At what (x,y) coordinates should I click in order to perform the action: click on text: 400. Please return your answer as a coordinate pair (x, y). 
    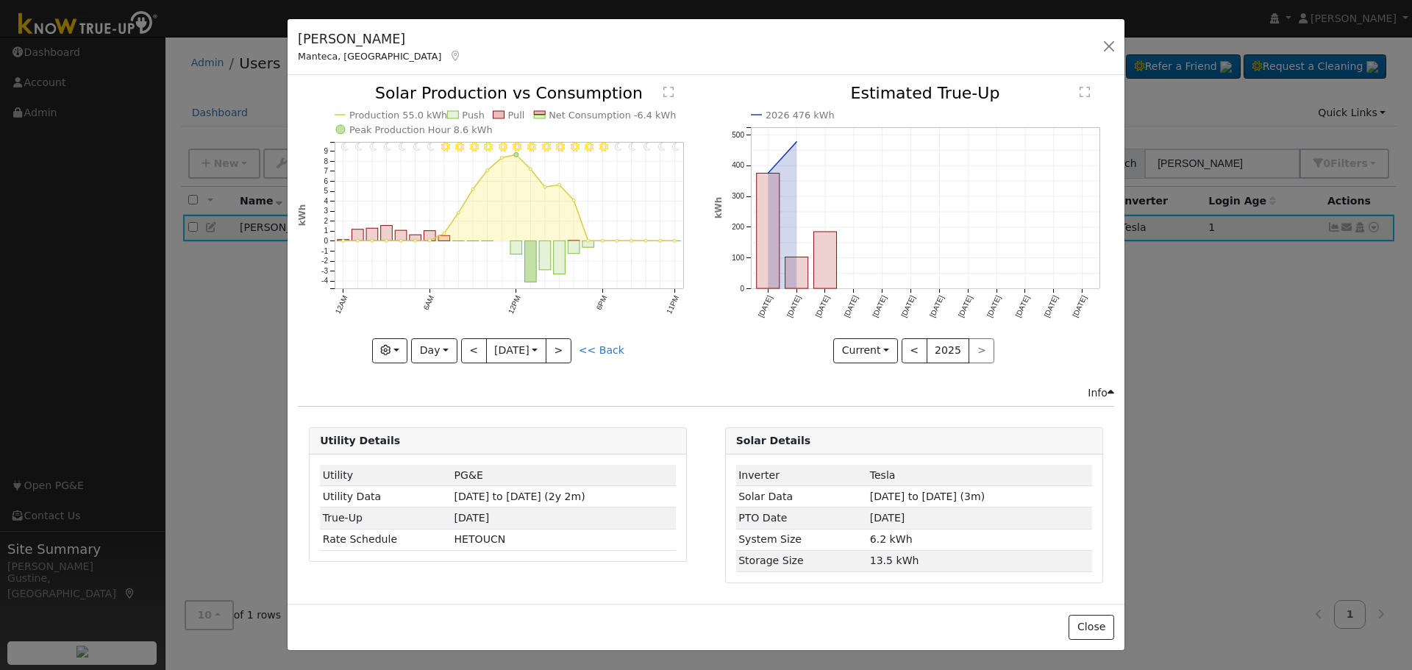
    Looking at the image, I should click on (738, 166).